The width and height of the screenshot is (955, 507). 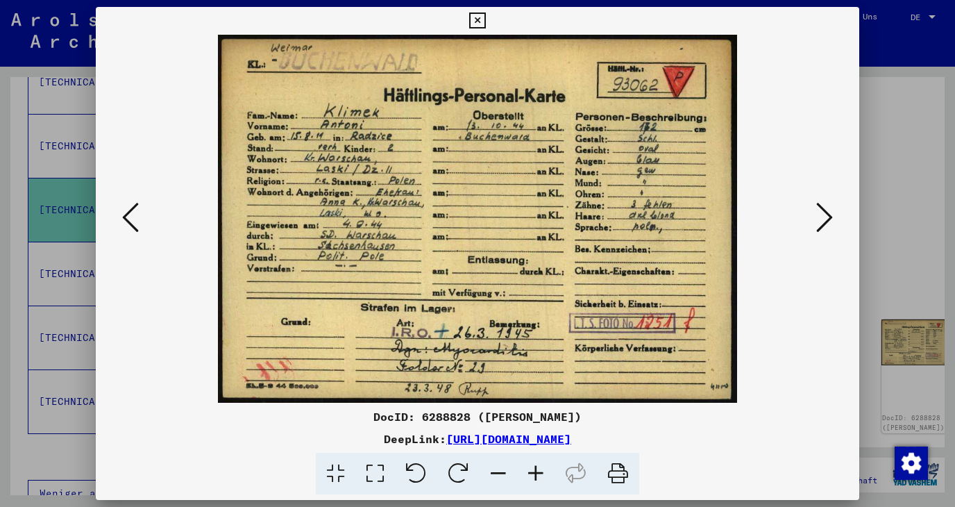 I want to click on img: 001.jpg, so click(x=478, y=219).